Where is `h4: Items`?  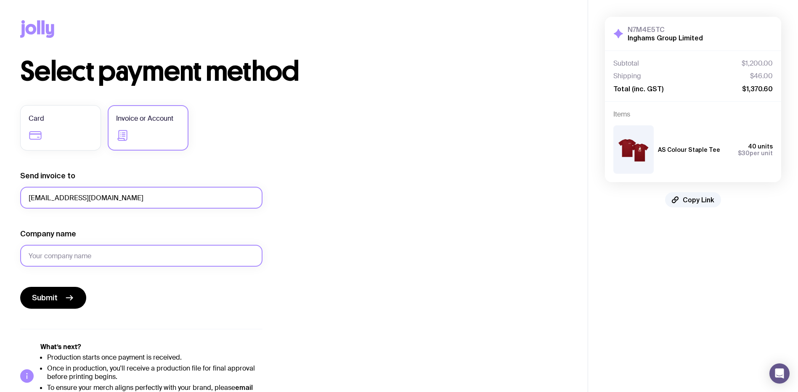
h4: Items is located at coordinates (693, 114).